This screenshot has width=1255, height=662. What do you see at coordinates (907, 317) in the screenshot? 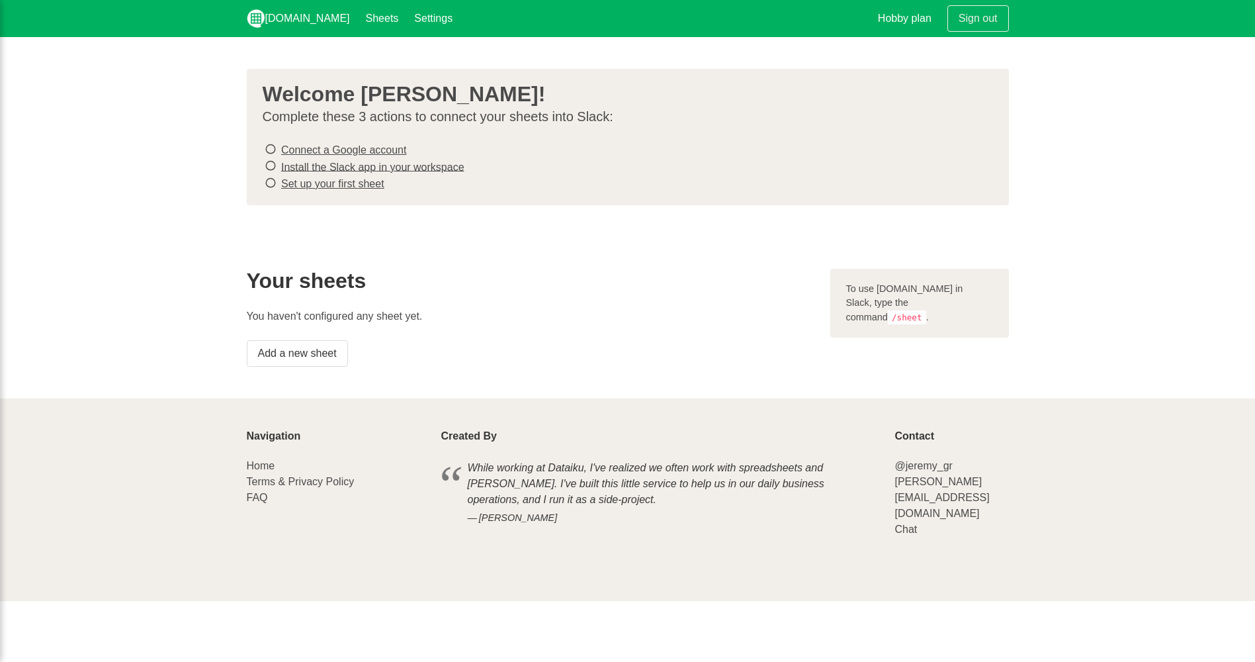
I see `code: /sheet` at bounding box center [907, 317].